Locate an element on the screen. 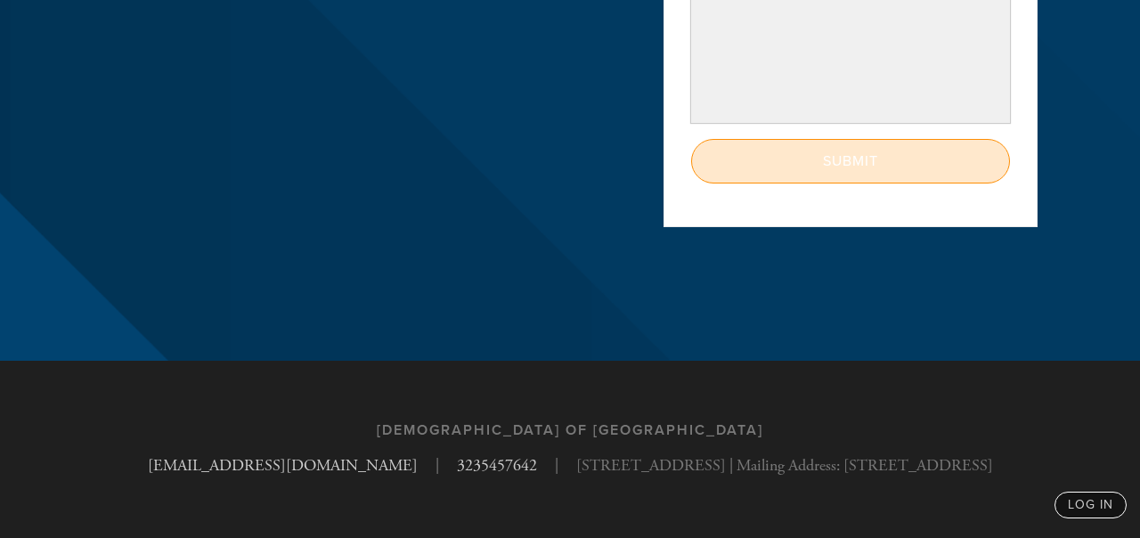  a: log in is located at coordinates (1090, 505).